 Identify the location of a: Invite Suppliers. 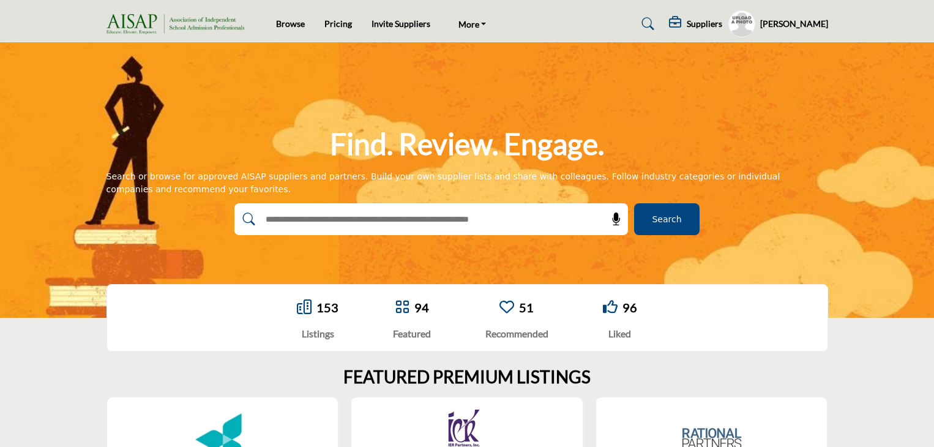
(401, 23).